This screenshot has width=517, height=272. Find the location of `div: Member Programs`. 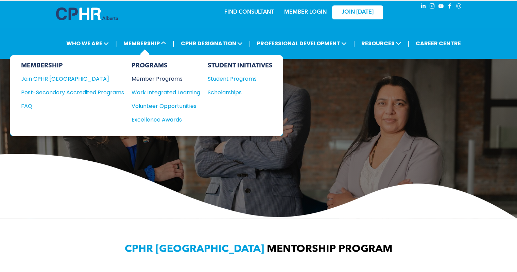

div: Member Programs is located at coordinates (162, 79).